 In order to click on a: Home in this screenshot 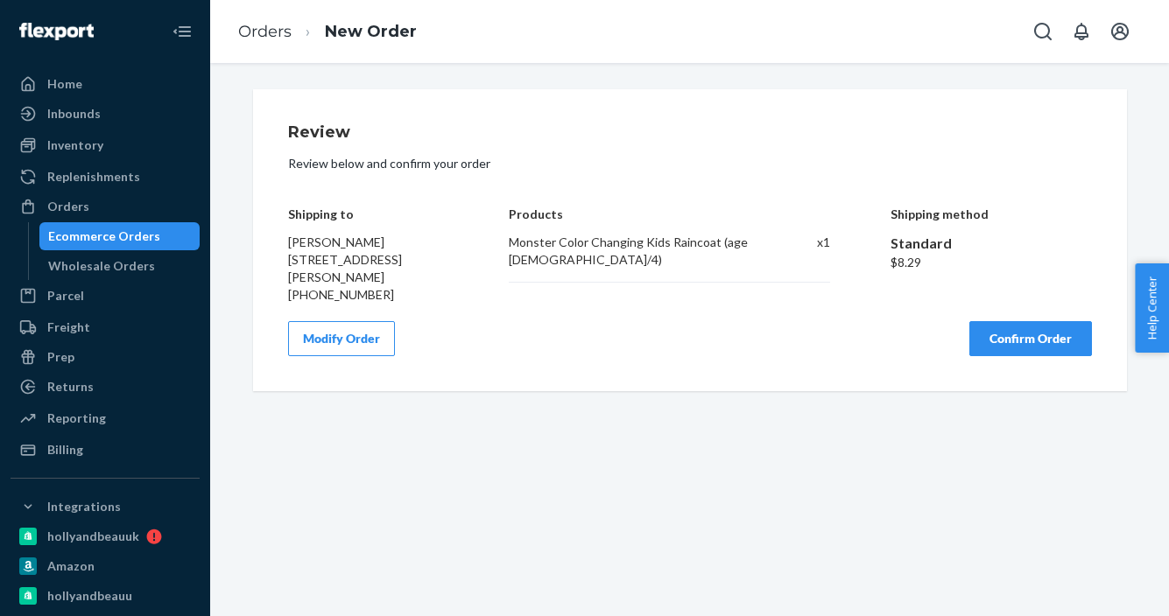, I will do `click(105, 84)`.